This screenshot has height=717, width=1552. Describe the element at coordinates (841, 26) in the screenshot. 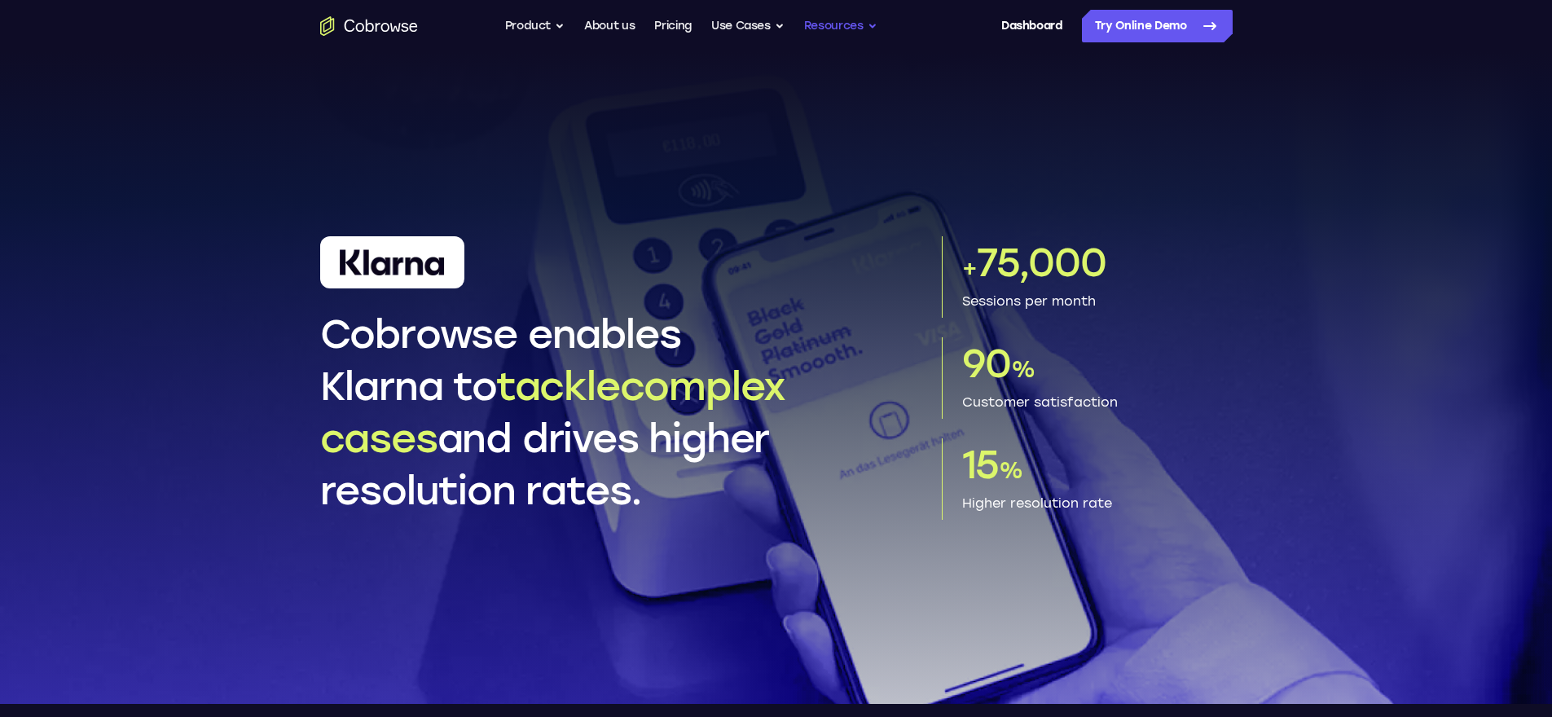

I see `button: Resources` at that location.